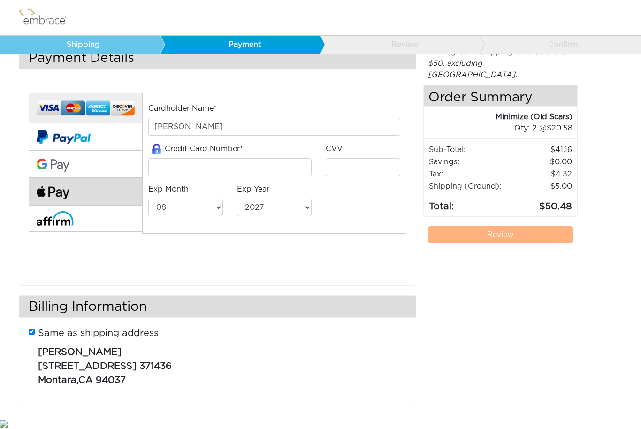 This screenshot has height=429, width=641. What do you see at coordinates (240, 45) in the screenshot?
I see `a: Payment` at bounding box center [240, 45].